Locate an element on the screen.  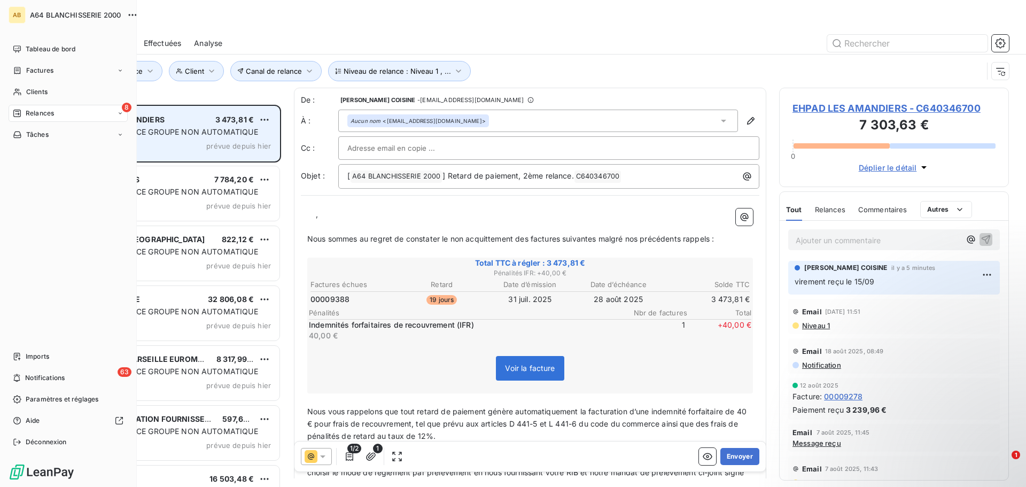
span: 8 317,99 € is located at coordinates (235, 359).